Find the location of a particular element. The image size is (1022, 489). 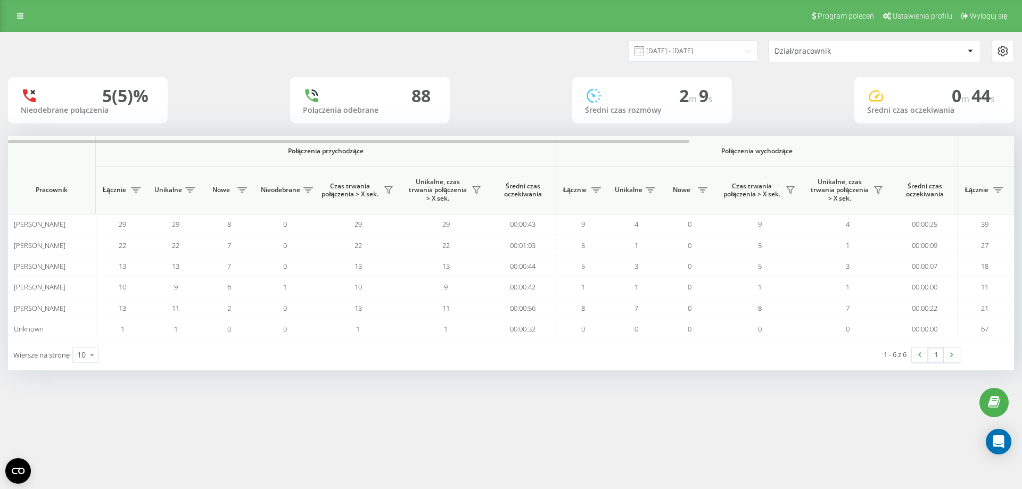

div: Open Intercom Messenger is located at coordinates (999, 442).